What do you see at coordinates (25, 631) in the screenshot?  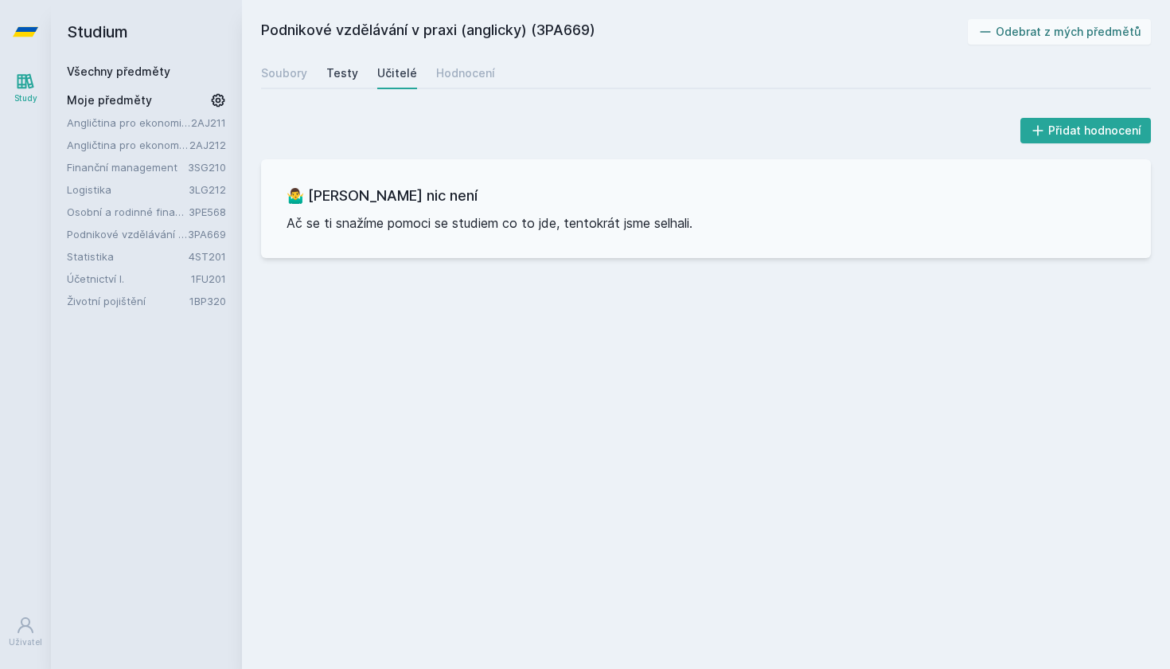 I see `a: Uživatel` at bounding box center [25, 631].